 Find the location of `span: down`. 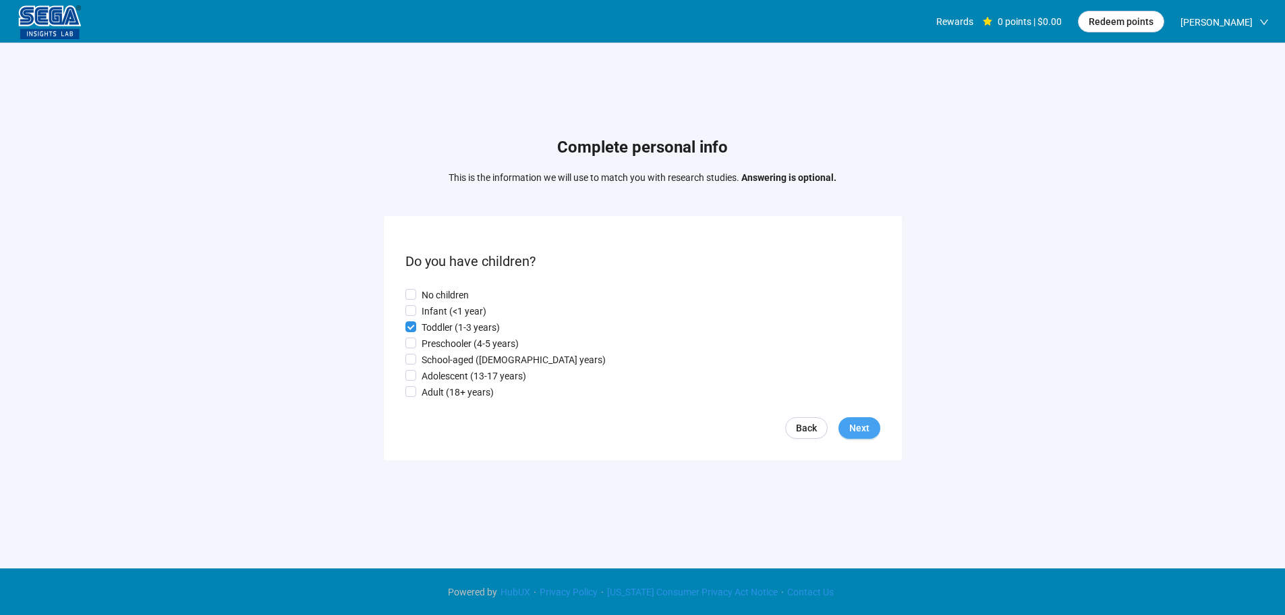

span: down is located at coordinates (1264, 22).